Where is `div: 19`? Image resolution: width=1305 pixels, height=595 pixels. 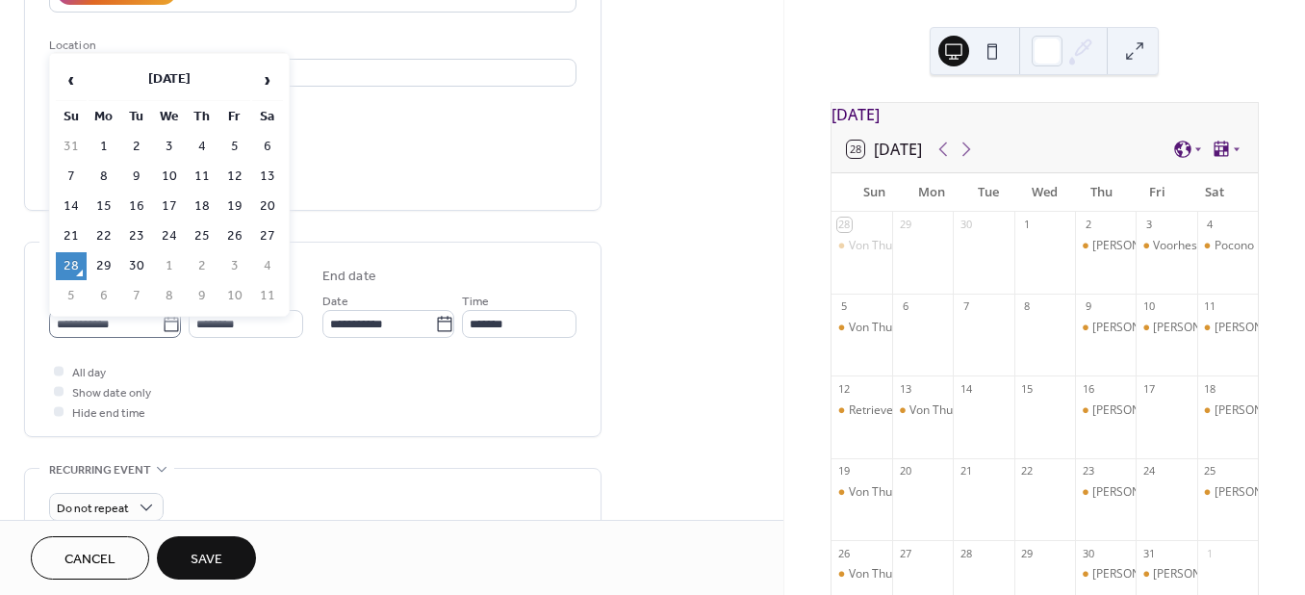 div: 19 is located at coordinates (844, 471).